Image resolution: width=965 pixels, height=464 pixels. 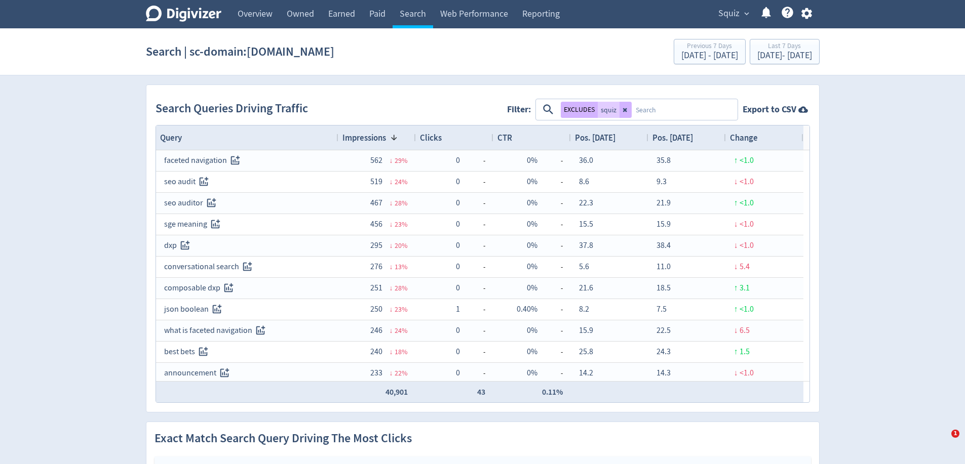 I want to click on button: Squiz, so click(x=733, y=14).